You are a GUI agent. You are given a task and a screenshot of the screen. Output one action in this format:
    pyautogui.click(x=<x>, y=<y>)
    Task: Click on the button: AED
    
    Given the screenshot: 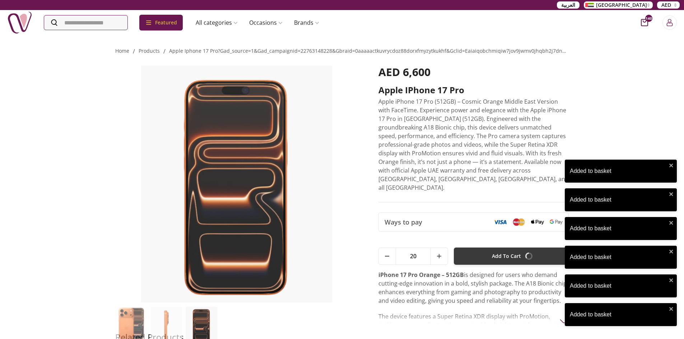 What is the action you would take?
    pyautogui.click(x=668, y=5)
    